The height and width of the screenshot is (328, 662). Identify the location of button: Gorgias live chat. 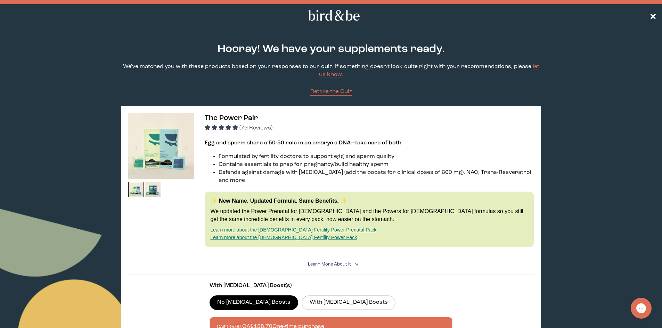
(14, 13).